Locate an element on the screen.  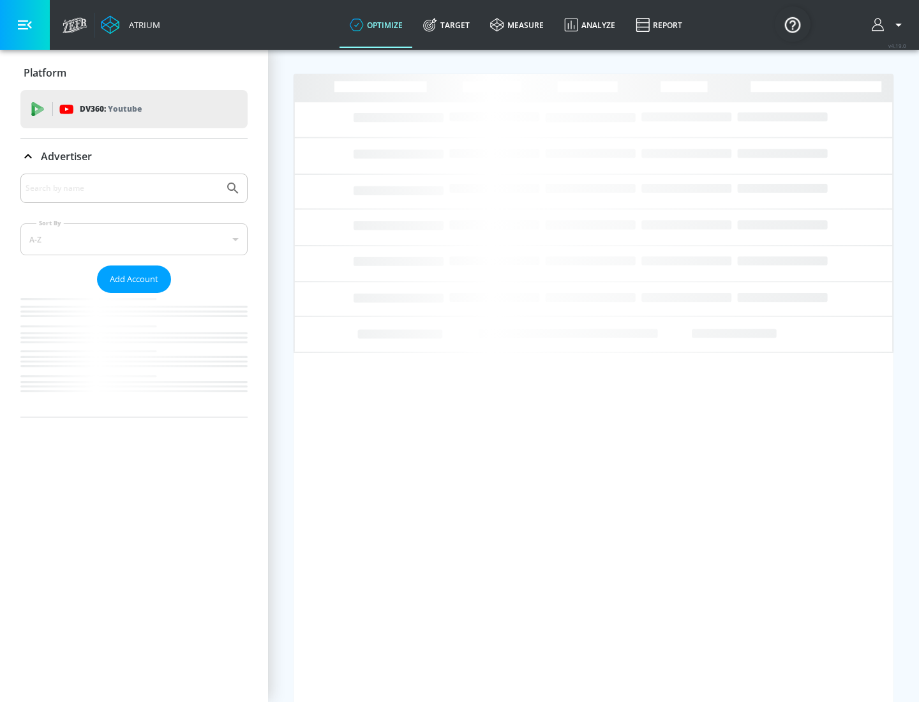
div: Platform is located at coordinates (134, 73).